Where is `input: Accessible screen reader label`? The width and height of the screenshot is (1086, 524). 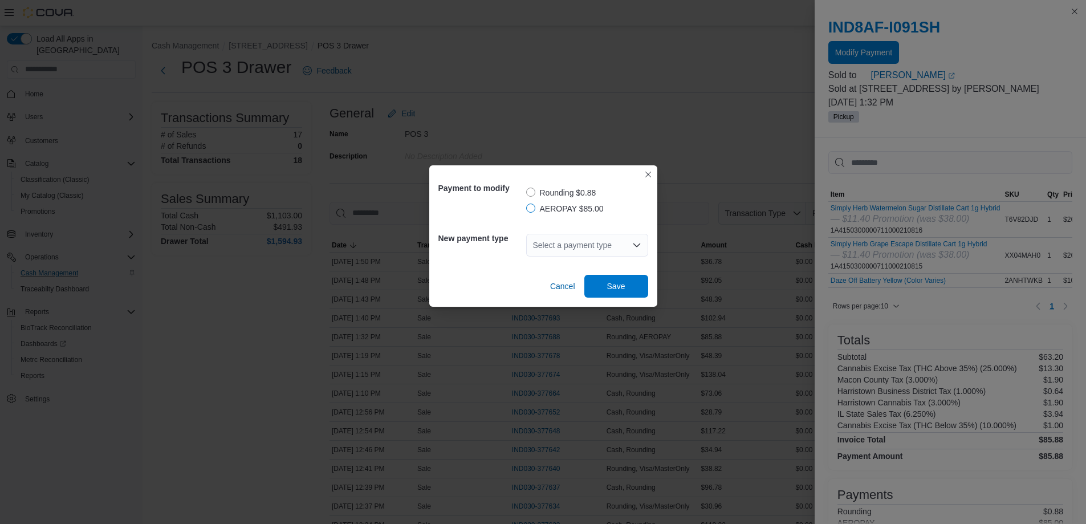
input: Accessible screen reader label is located at coordinates (534, 245).